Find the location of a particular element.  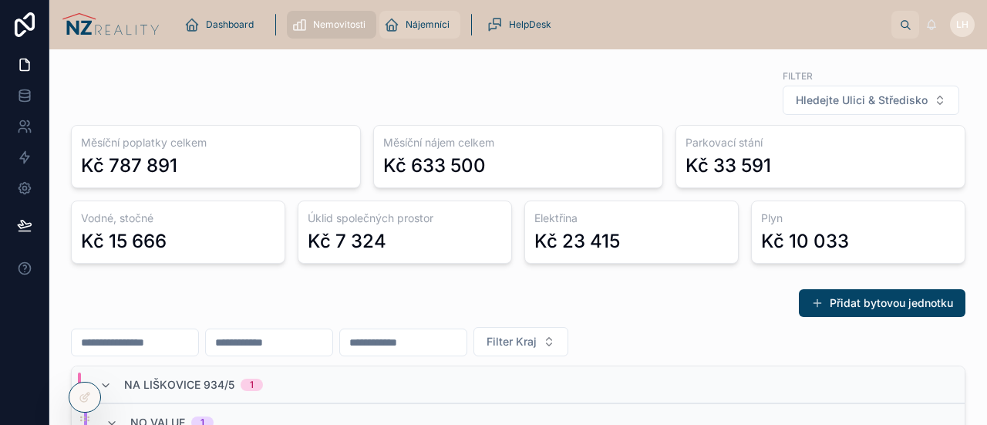

div: Kč 23 415 is located at coordinates (577, 241).